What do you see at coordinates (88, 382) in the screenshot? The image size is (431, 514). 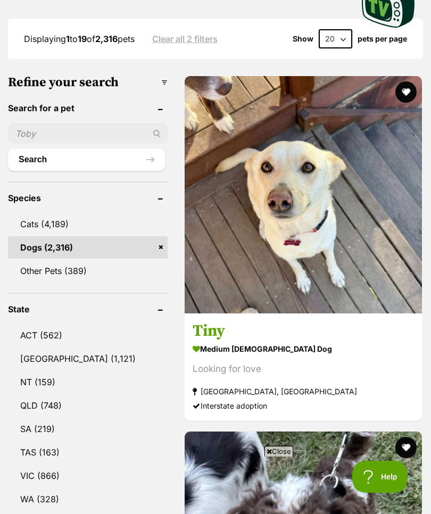 I see `a: NT (159)` at bounding box center [88, 382].